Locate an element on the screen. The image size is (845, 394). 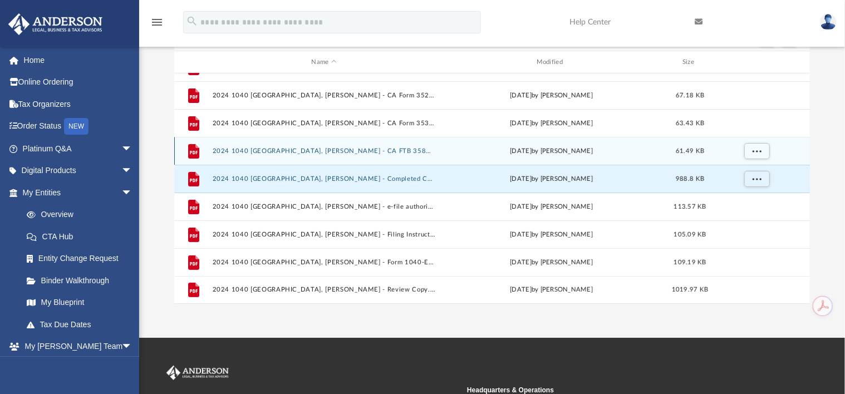
span: 113.57 KB is located at coordinates (690, 207).